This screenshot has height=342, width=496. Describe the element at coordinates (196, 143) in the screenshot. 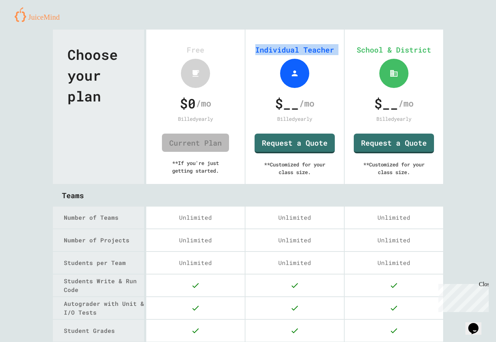

I see `a: Current Plan` at that location.